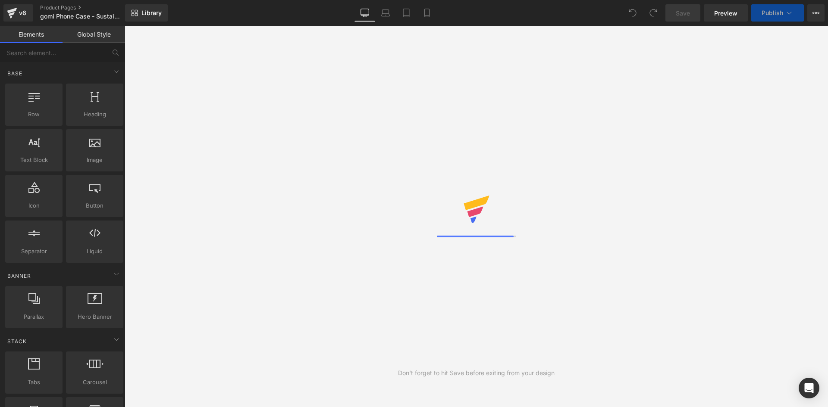  Describe the element at coordinates (34, 382) in the screenshot. I see `span: Tabs` at that location.